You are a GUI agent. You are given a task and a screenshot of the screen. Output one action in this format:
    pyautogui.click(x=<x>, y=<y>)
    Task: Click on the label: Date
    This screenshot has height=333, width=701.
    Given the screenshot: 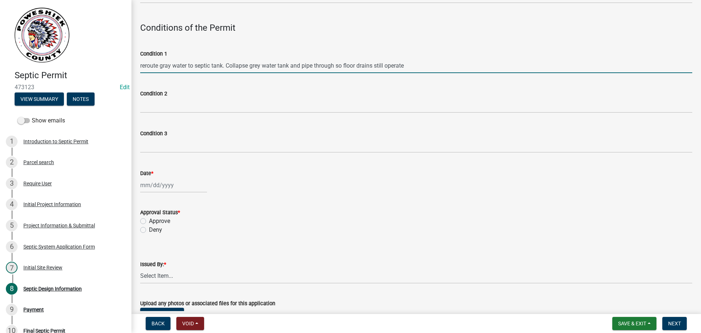 What is the action you would take?
    pyautogui.click(x=147, y=174)
    